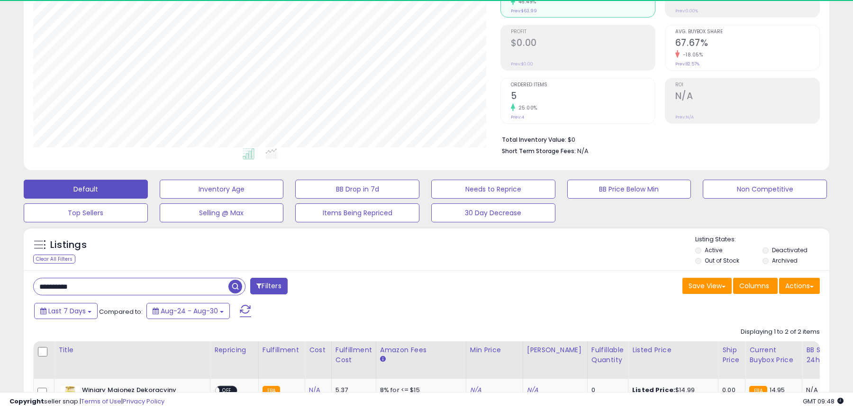  I want to click on span: Aug-24 - Aug-30, so click(189, 311).